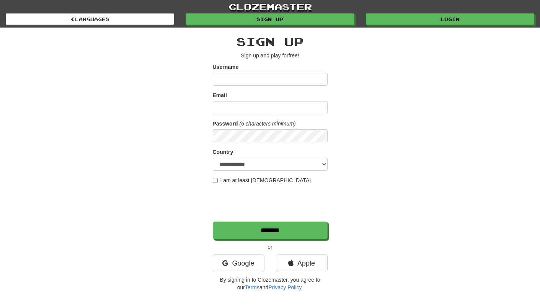 This screenshot has height=305, width=540. Describe the element at coordinates (220, 95) in the screenshot. I see `label: Email` at that location.